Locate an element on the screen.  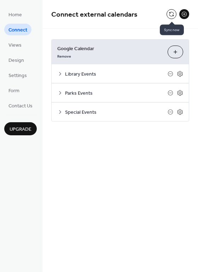
span: Views is located at coordinates (15, 45).